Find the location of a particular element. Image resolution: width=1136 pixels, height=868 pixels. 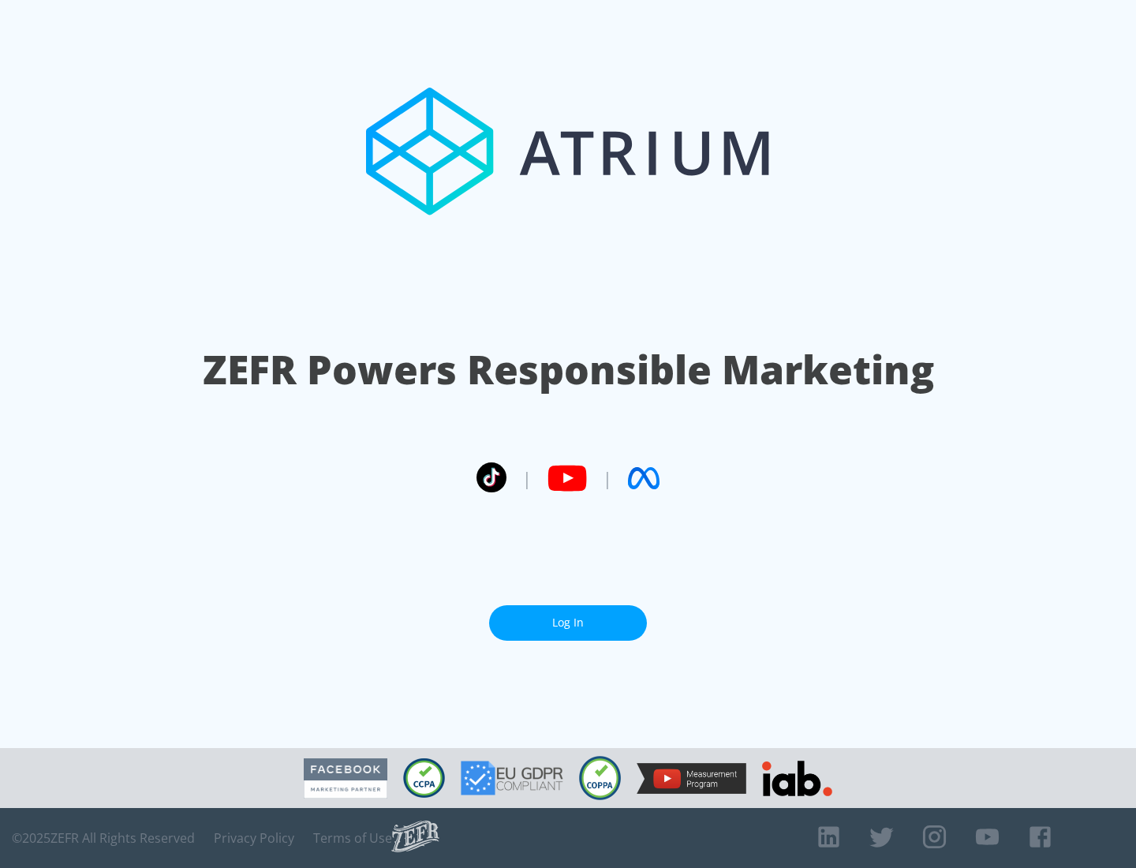

img: CCPA Compliant is located at coordinates (424, 778).